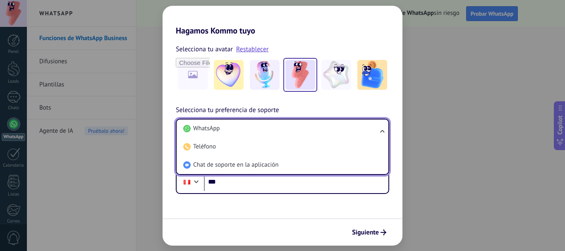 The width and height of the screenshot is (565, 251). I want to click on img: -1.jpeg, so click(229, 75).